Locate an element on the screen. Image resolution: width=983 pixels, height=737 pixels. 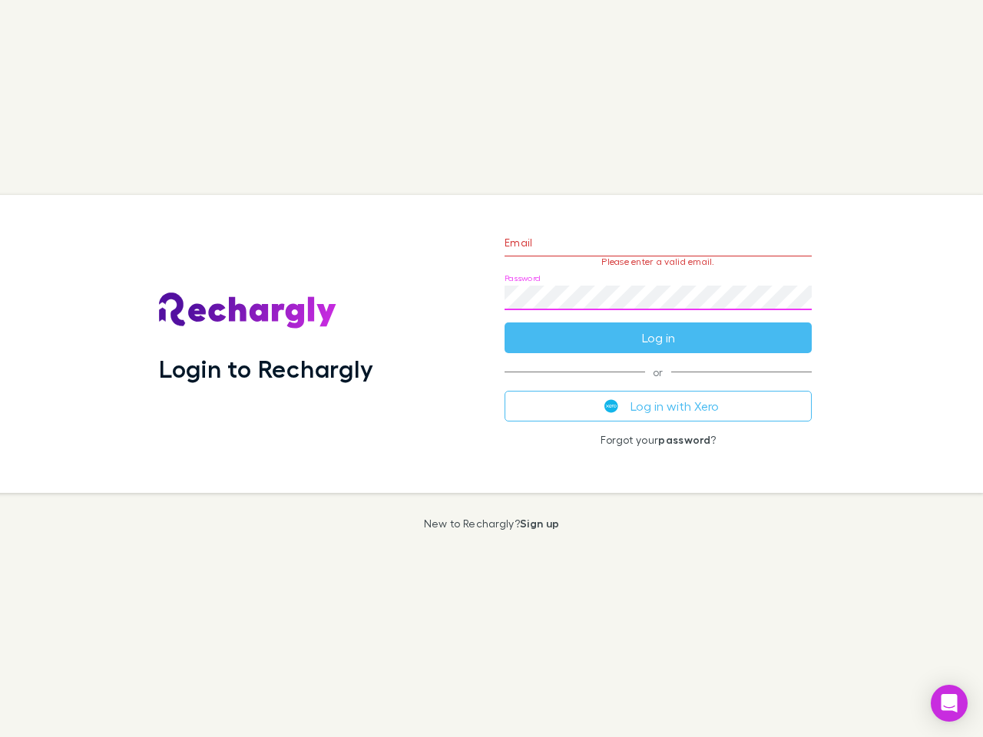
a: Sign up is located at coordinates (539, 523).